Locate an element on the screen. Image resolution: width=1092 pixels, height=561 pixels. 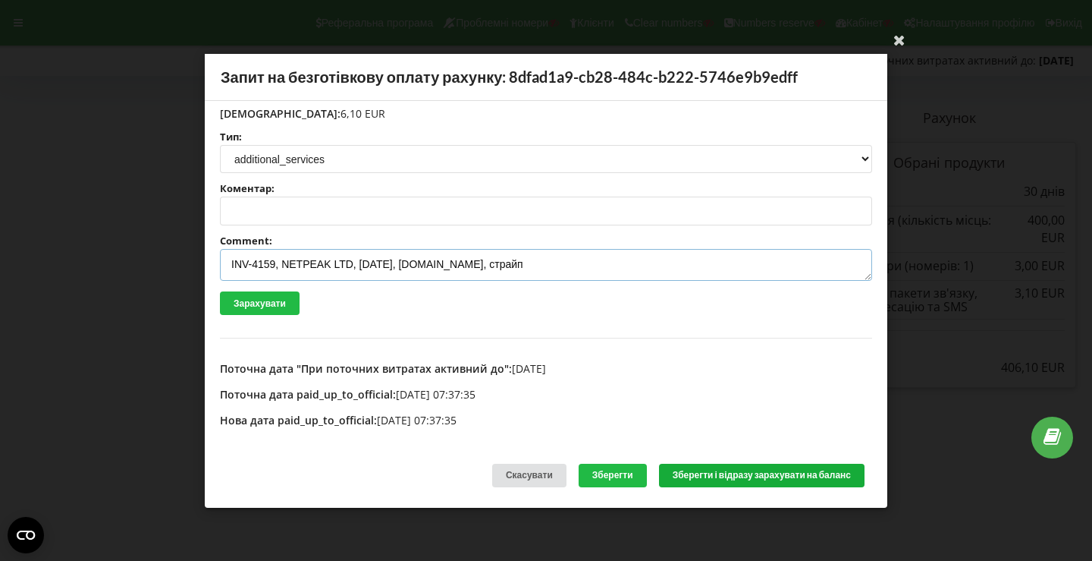
button: Зарахувати is located at coordinates (259, 303).